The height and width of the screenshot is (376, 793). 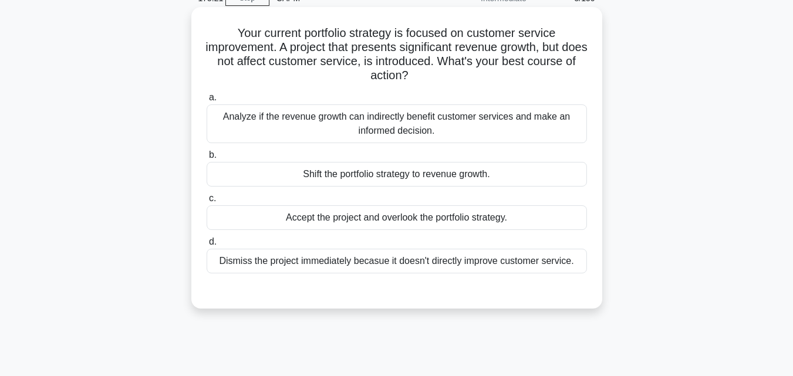 What do you see at coordinates (397, 55) in the screenshot?
I see `h5: Your current portfolio strategy is focused on customer service improvement. A project that presen...` at bounding box center [397, 55].